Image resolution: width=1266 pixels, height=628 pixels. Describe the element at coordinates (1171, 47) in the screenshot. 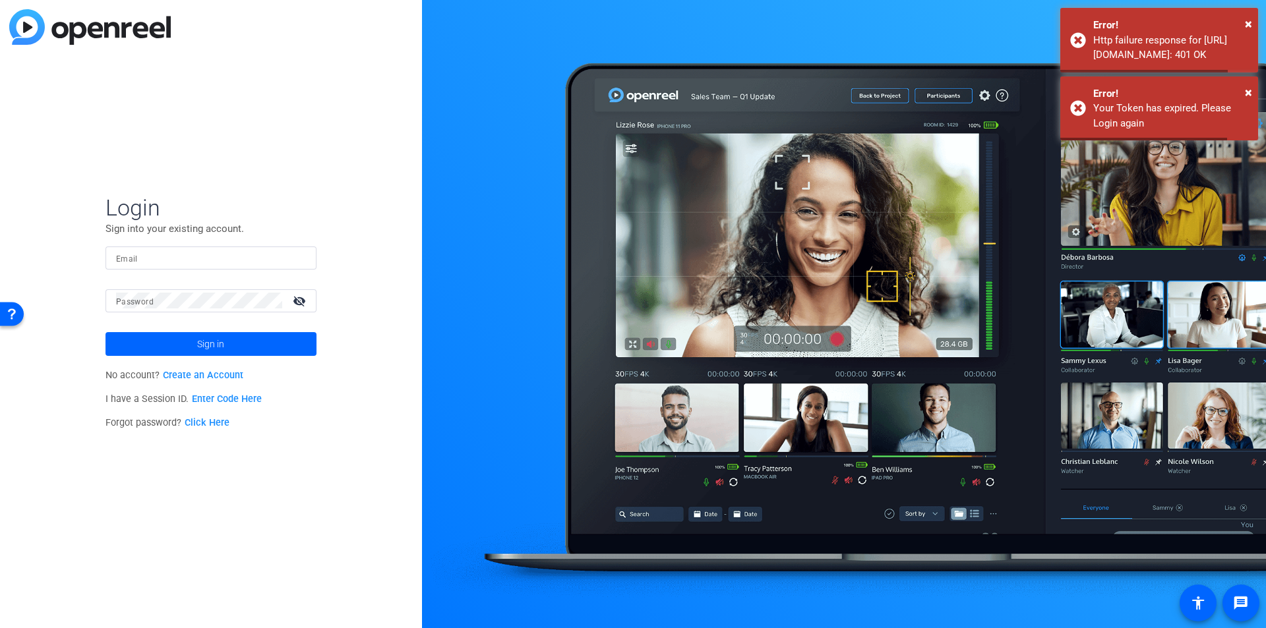

I see `div: Http failure response for https://capture.openreel.com/api/filters/project: 401 OK` at that location.